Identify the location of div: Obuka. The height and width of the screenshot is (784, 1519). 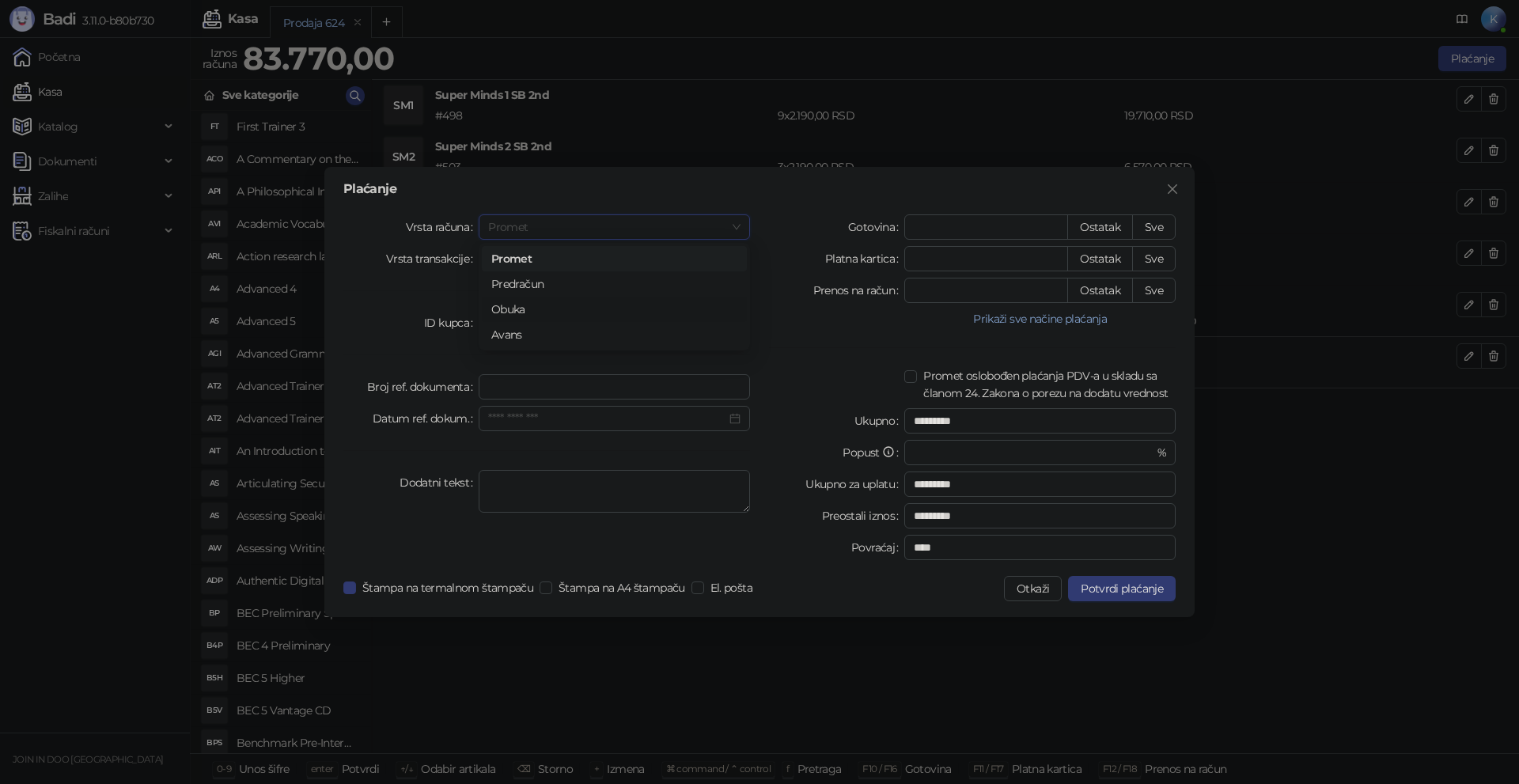
(614, 309).